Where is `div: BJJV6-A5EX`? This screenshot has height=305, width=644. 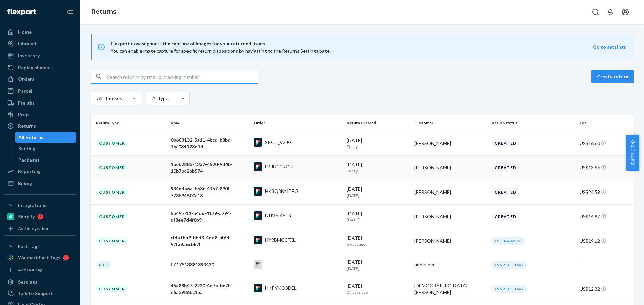 div: BJJV6-A5EX is located at coordinates (278, 216).